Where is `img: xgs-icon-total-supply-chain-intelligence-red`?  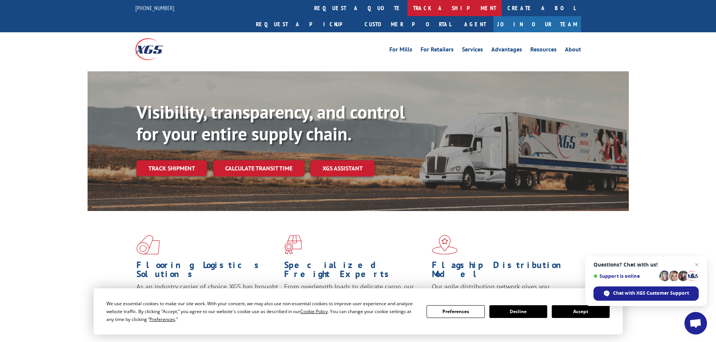 img: xgs-icon-total-supply-chain-intelligence-red is located at coordinates (148, 245).